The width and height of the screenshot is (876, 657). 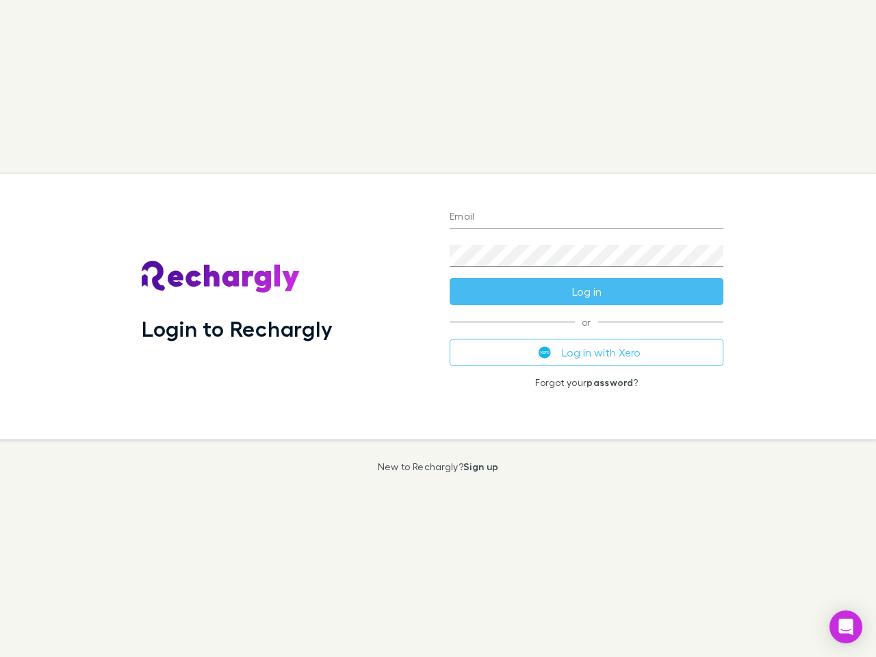 I want to click on button: Log in with Xero, so click(x=587, y=353).